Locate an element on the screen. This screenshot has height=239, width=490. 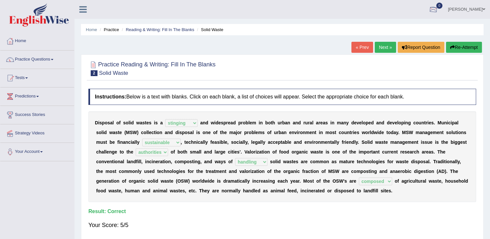
b: b is located at coordinates (267, 123).